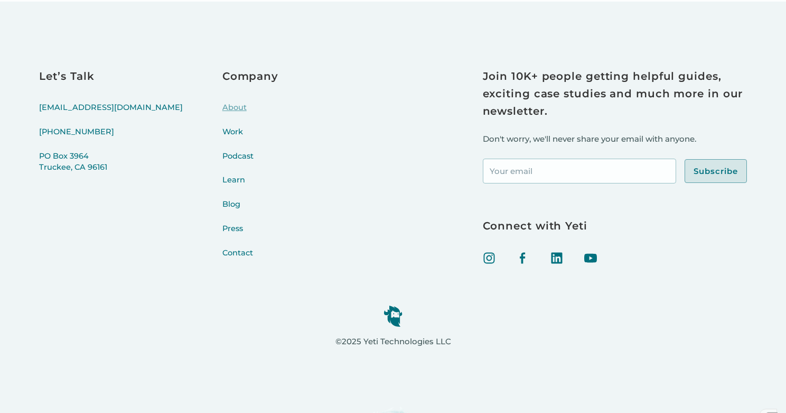 This screenshot has width=786, height=413. Describe the element at coordinates (111, 168) in the screenshot. I see `a: PO Box 3964Truckee, CA 96161` at that location.